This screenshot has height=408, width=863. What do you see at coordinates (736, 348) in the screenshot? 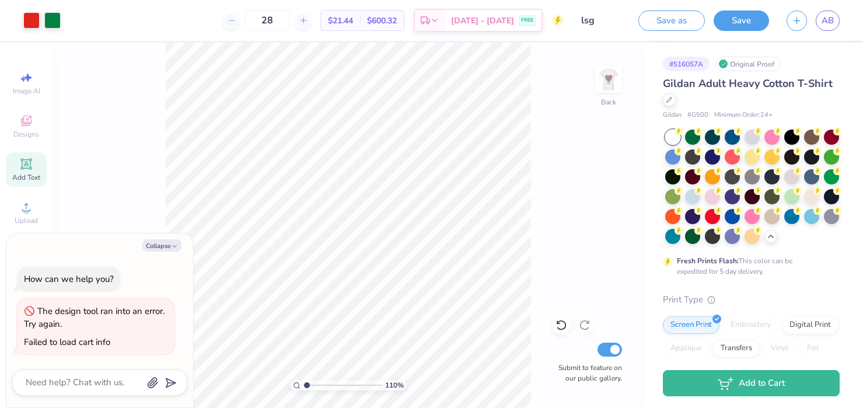
I see `div: Transfers` at bounding box center [736, 348].